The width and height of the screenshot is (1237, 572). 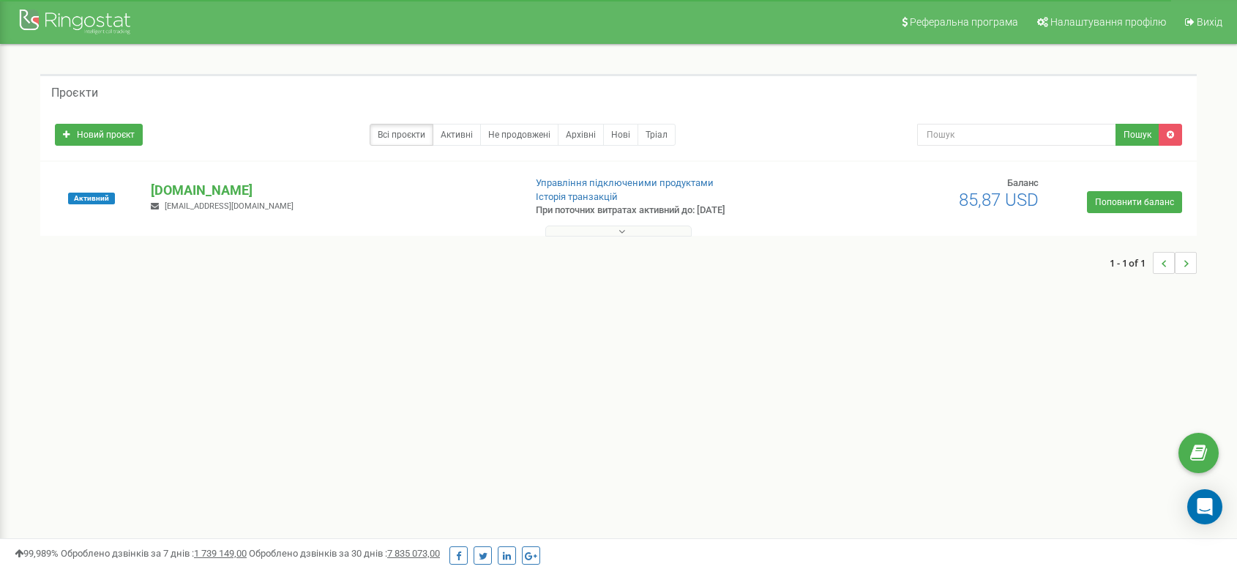 I want to click on span: Баланс, so click(x=1023, y=182).